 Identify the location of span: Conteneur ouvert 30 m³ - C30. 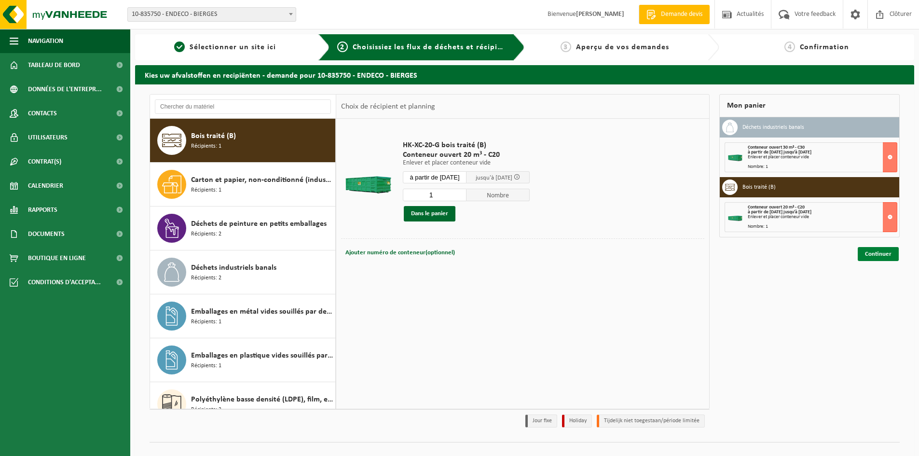
(776, 147).